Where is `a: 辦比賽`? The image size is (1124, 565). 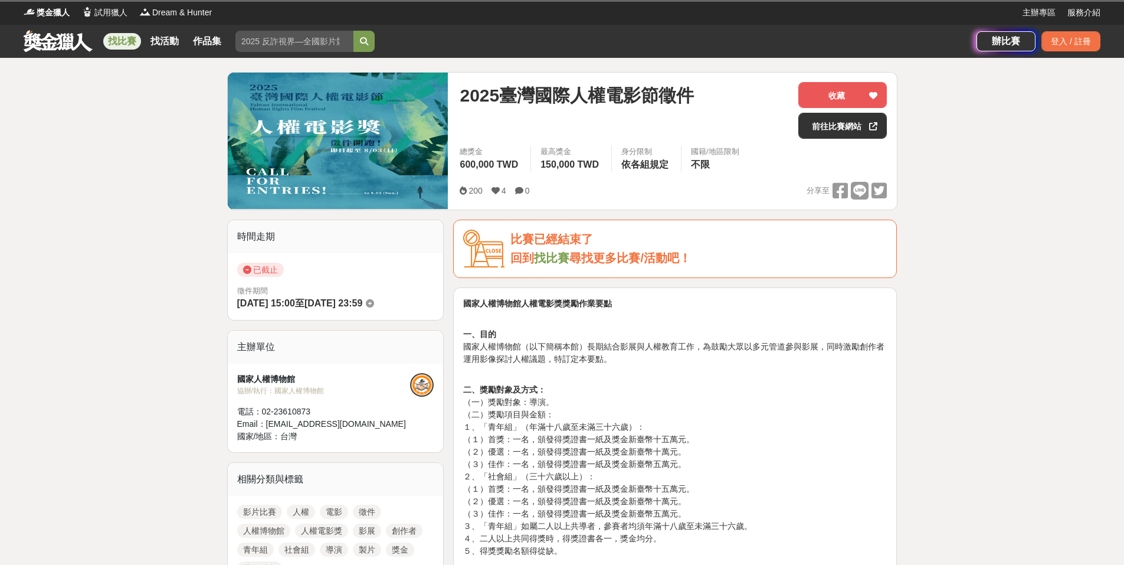
a: 辦比賽 is located at coordinates (1006, 41).